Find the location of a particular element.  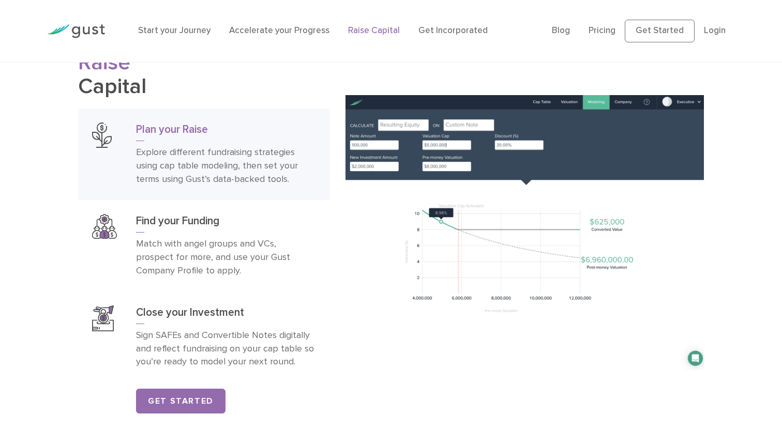

h2: Capital is located at coordinates (204, 75).